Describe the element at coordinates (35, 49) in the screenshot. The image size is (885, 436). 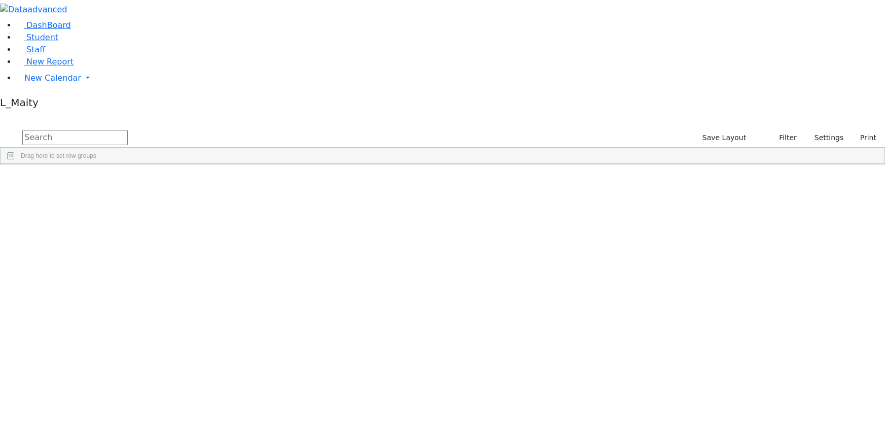
I see `span: Staff` at that location.